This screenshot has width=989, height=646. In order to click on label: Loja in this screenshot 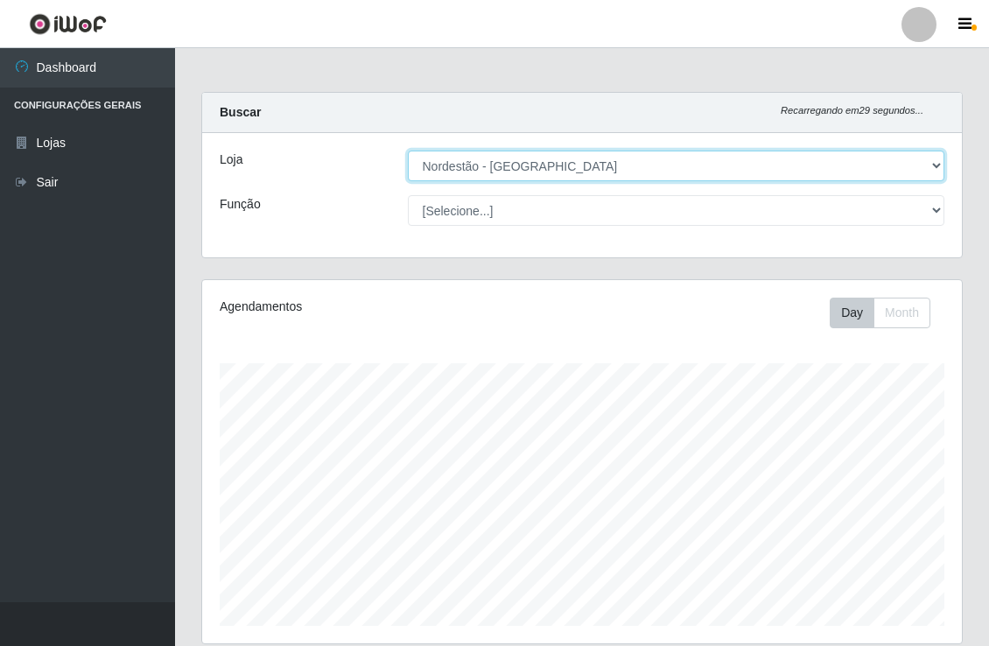, I will do `click(231, 159)`.